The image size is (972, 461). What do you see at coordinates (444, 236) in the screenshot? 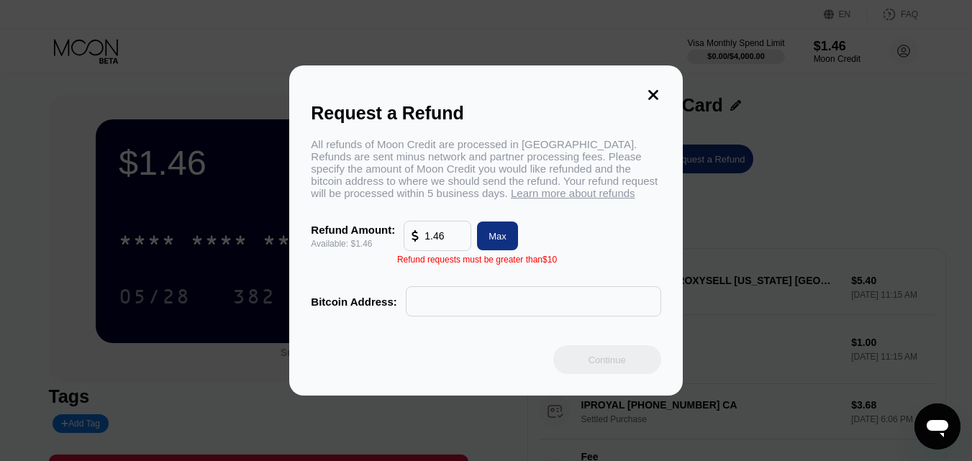
I see `input: 10.00` at bounding box center [444, 236].